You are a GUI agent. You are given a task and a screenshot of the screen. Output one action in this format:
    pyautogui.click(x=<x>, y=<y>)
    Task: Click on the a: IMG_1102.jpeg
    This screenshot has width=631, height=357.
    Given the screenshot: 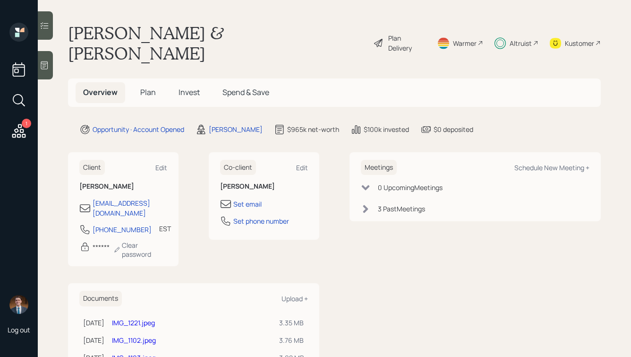 What is the action you would take?
    pyautogui.click(x=134, y=340)
    